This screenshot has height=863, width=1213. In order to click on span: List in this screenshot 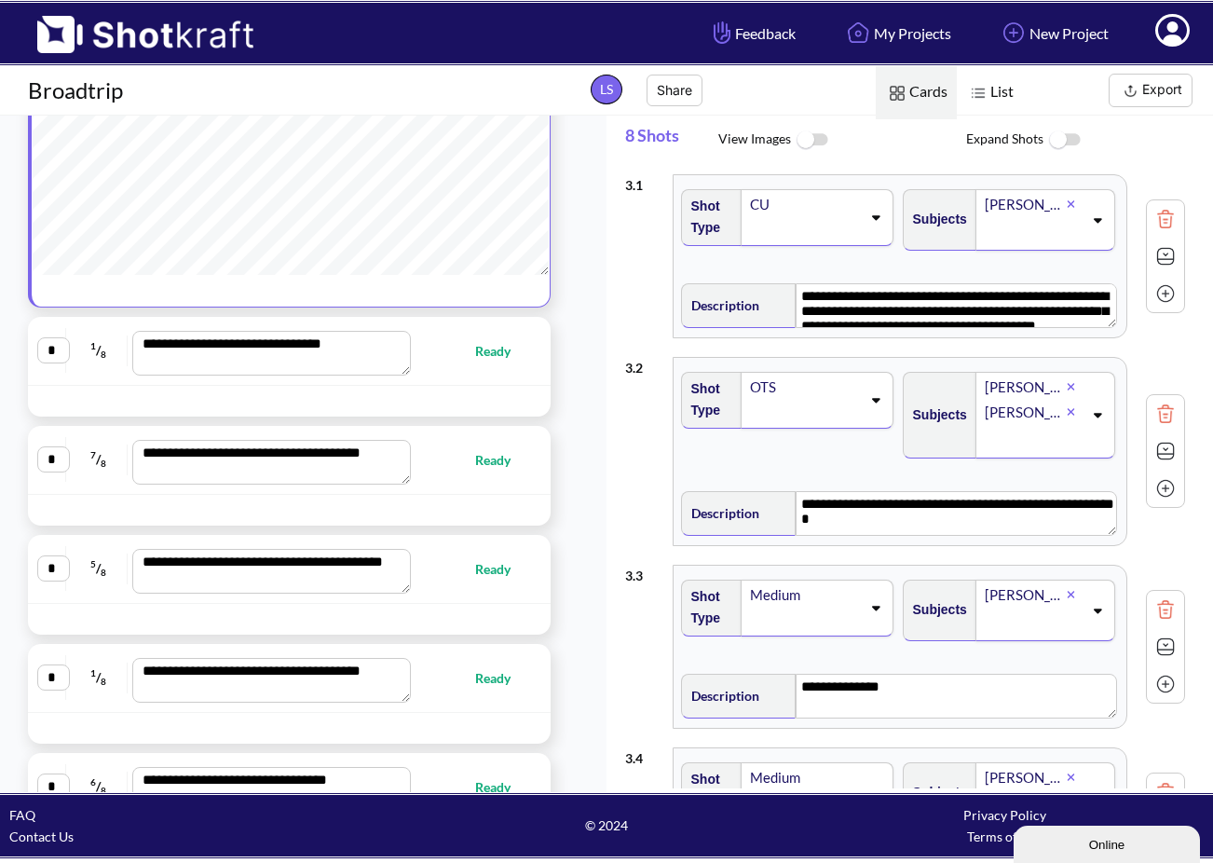, I will do `click(990, 92)`.